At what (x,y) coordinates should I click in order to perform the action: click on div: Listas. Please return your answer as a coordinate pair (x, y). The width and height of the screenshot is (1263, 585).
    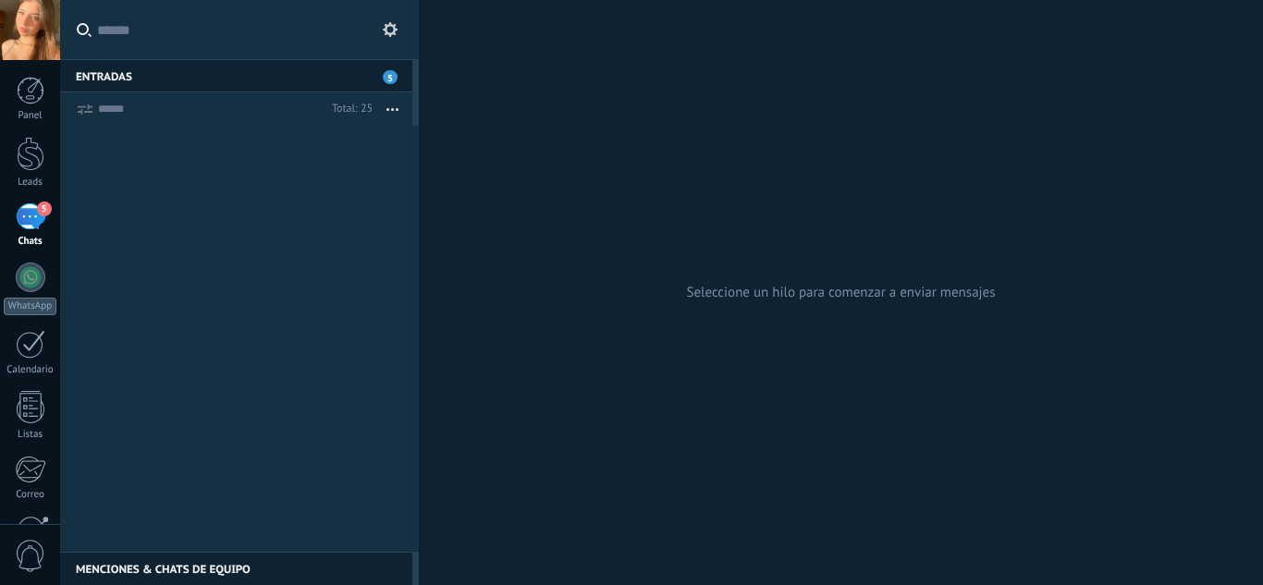
    Looking at the image, I should click on (31, 435).